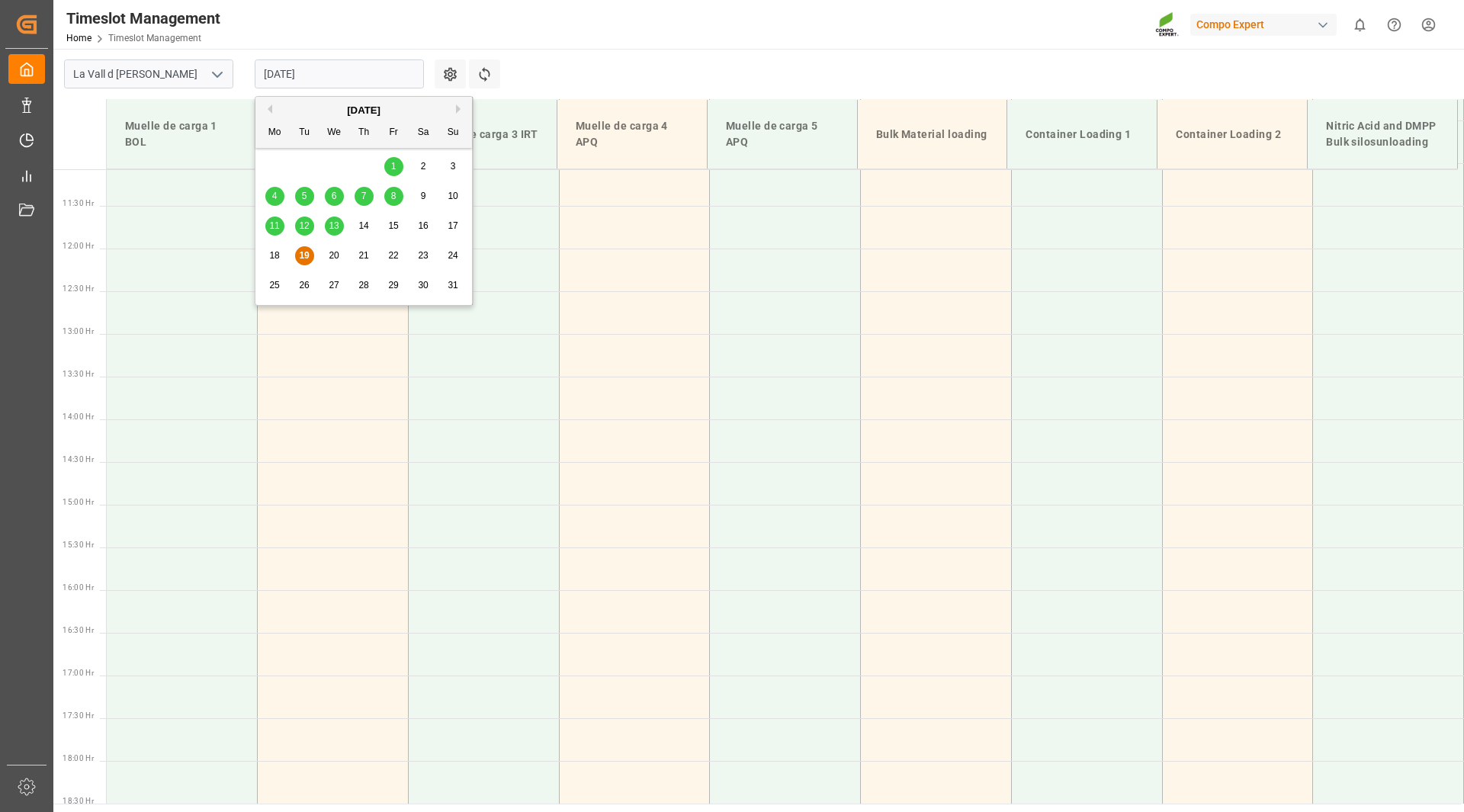 The width and height of the screenshot is (1464, 812). What do you see at coordinates (78, 630) in the screenshot?
I see `span: 16:30 Hr` at bounding box center [78, 630].